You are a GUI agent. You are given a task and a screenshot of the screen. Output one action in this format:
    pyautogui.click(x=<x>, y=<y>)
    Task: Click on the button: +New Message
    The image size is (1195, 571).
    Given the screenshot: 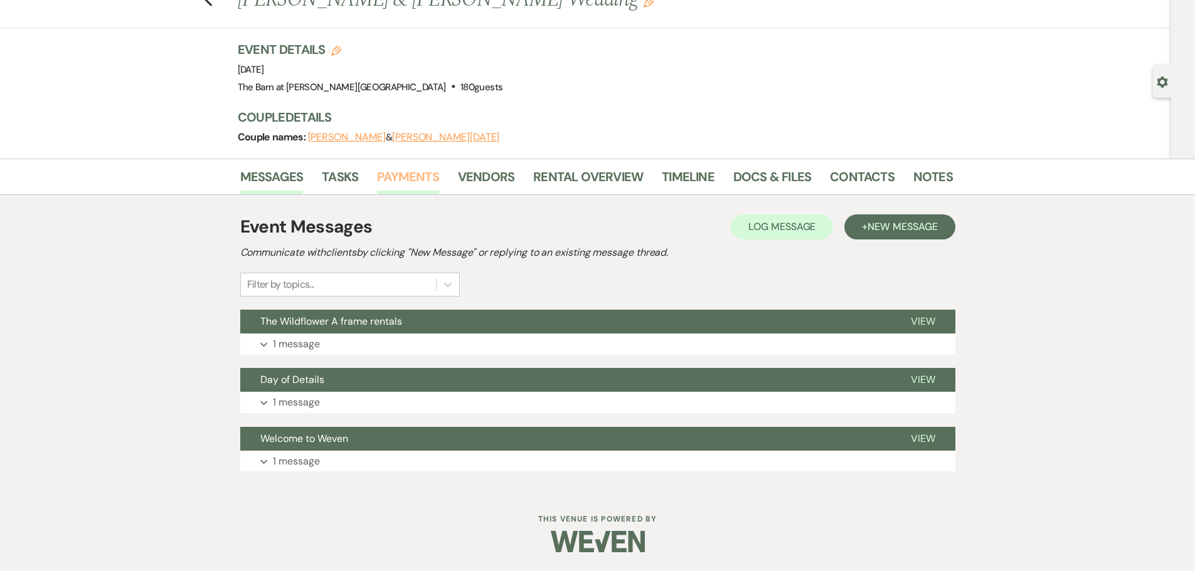 What is the action you would take?
    pyautogui.click(x=900, y=227)
    